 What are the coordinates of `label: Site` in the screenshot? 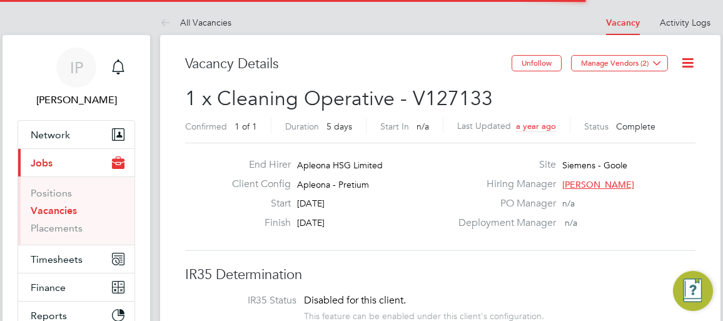 It's located at (503, 164).